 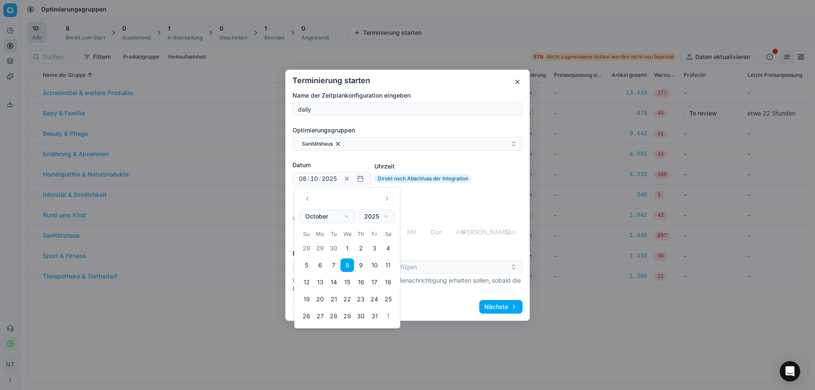 What do you see at coordinates (347, 234) in the screenshot?
I see `th: Wednesday` at bounding box center [347, 234].